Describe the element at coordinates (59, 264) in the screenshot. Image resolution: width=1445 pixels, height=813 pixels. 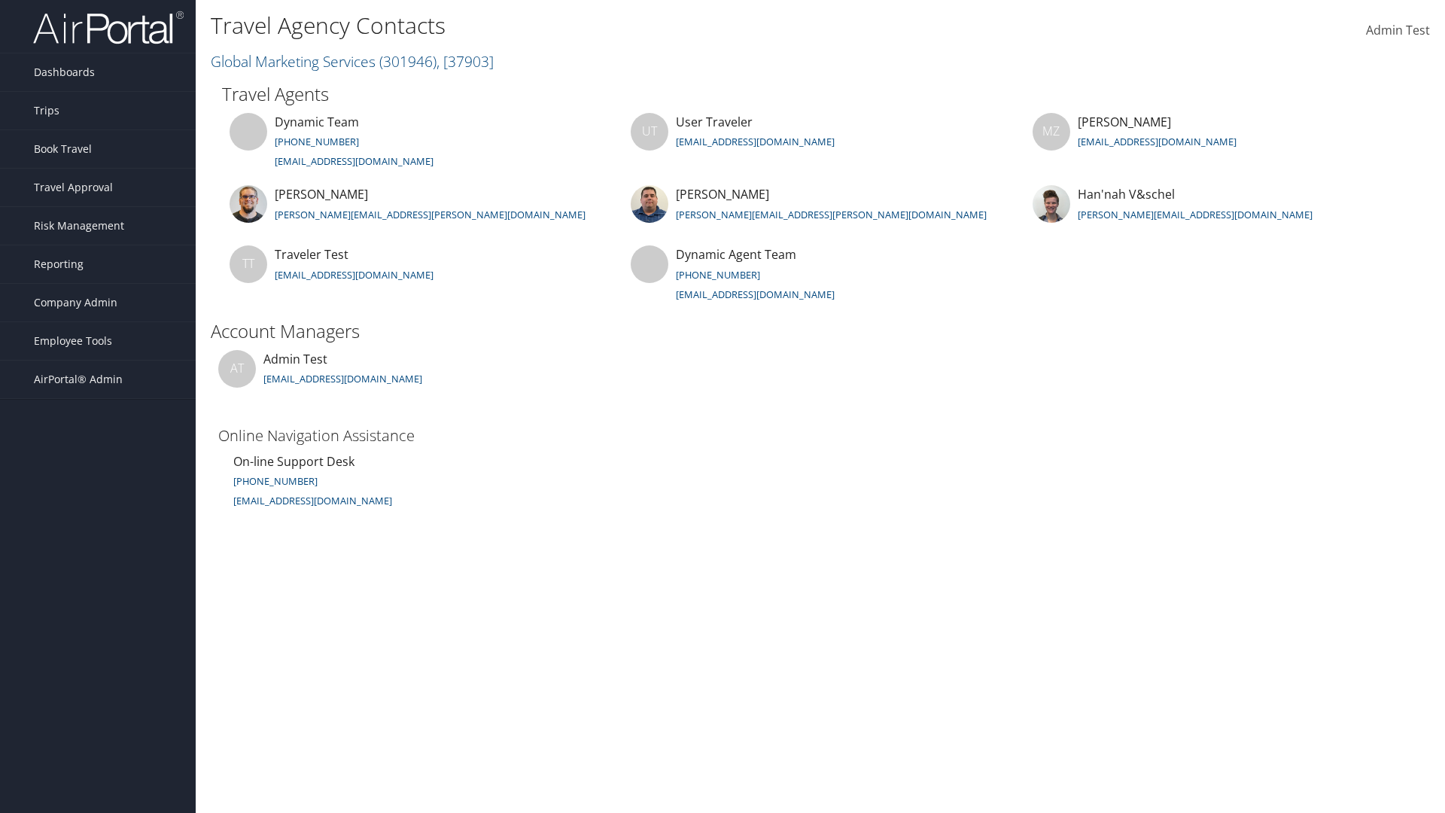
I see `span: Reporting` at that location.